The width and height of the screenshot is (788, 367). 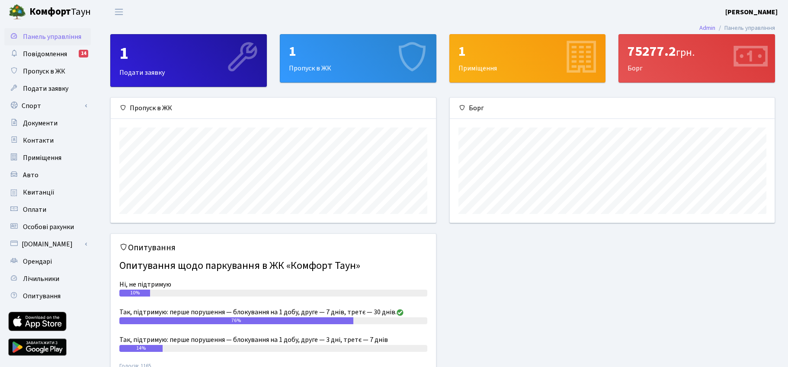 I want to click on span: Приміщення, so click(x=42, y=158).